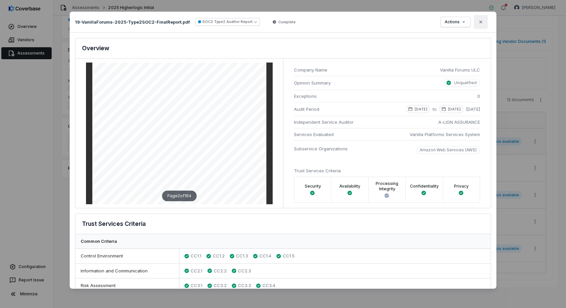  Describe the element at coordinates (387, 187) in the screenshot. I see `label: Processing Integrity` at that location.